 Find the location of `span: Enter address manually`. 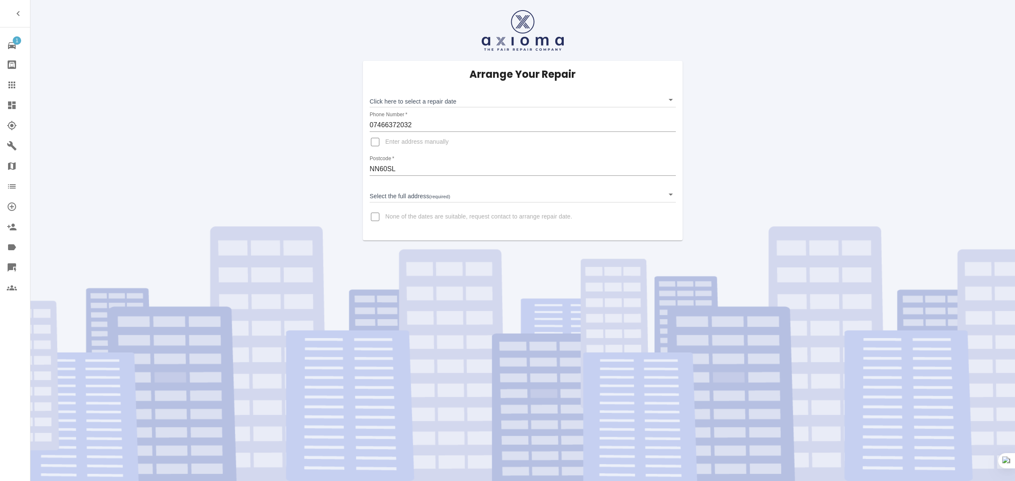

span: Enter address manually is located at coordinates (417, 142).